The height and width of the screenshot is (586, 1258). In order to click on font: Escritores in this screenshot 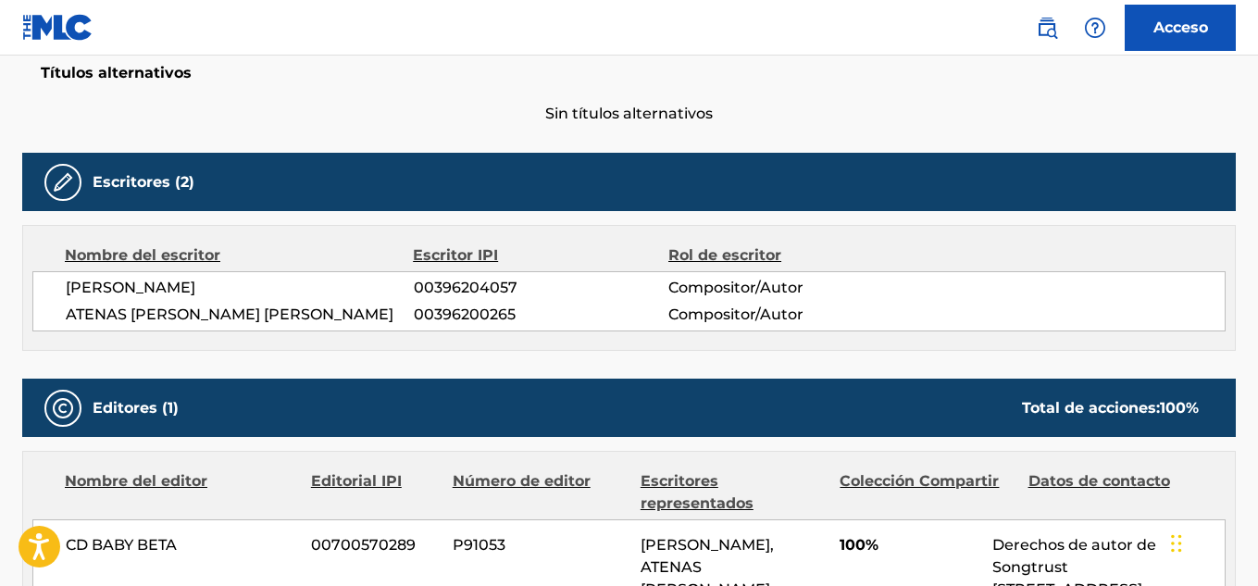, I will do `click(131, 181)`.